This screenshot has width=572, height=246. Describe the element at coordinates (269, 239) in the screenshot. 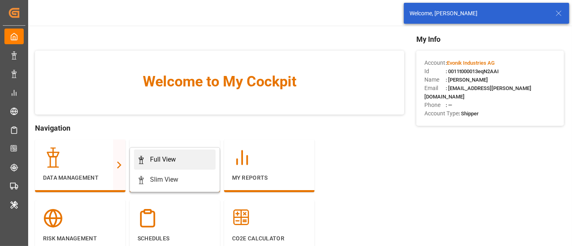

I see `p: CO2e Calculator` at that location.